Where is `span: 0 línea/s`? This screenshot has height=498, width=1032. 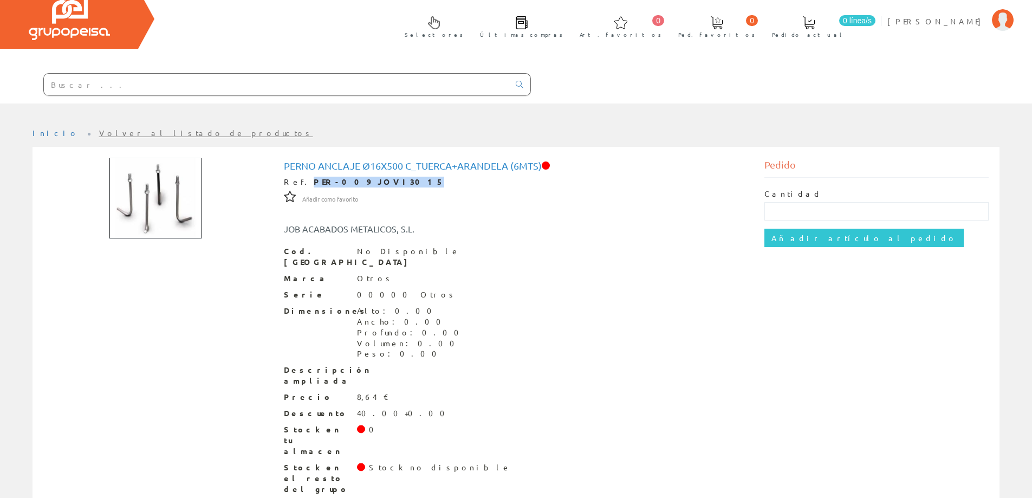 span: 0 línea/s is located at coordinates (857, 21).